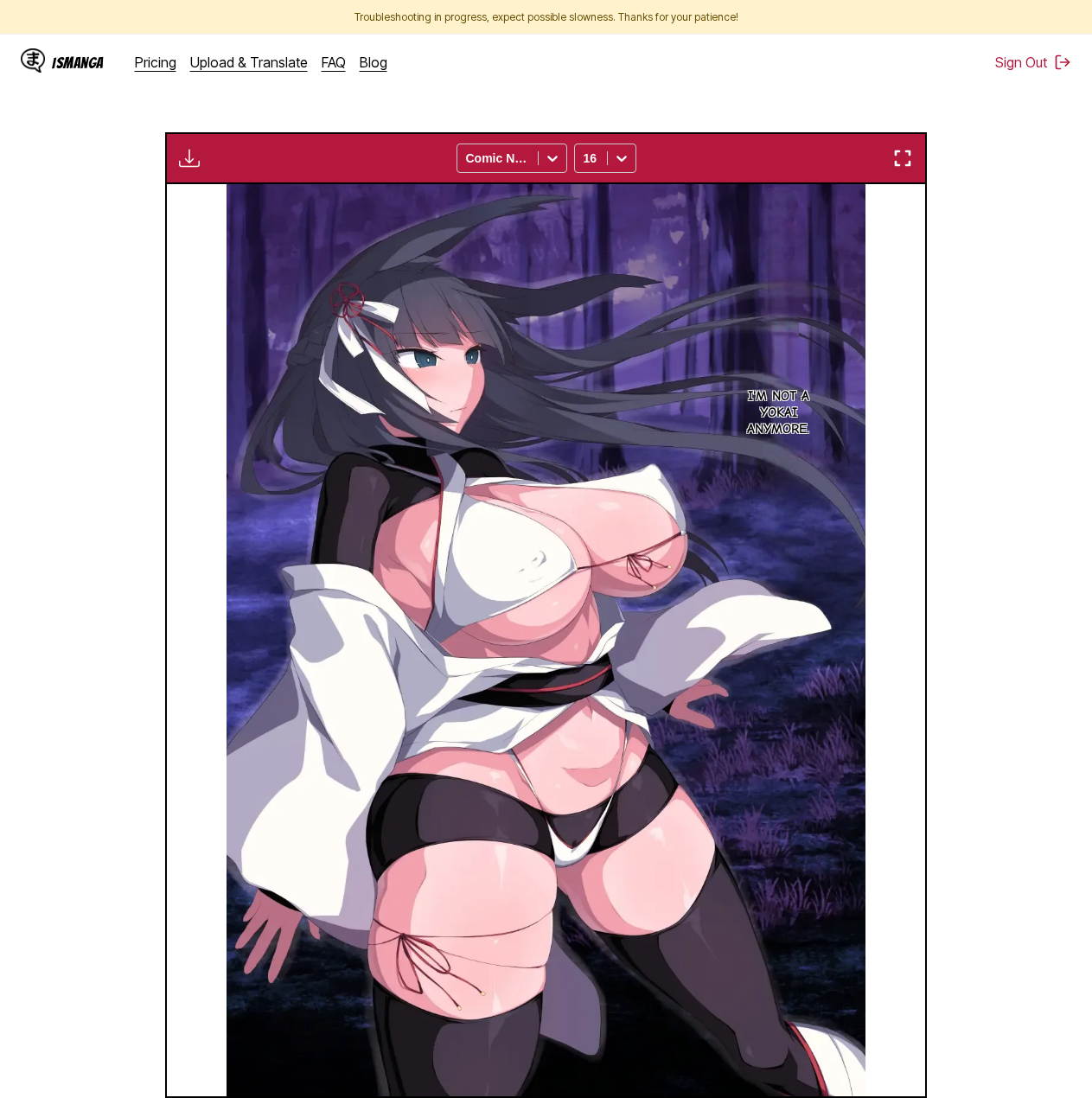 The height and width of the screenshot is (1098, 1092). Describe the element at coordinates (78, 63) in the screenshot. I see `div: IsManga` at that location.